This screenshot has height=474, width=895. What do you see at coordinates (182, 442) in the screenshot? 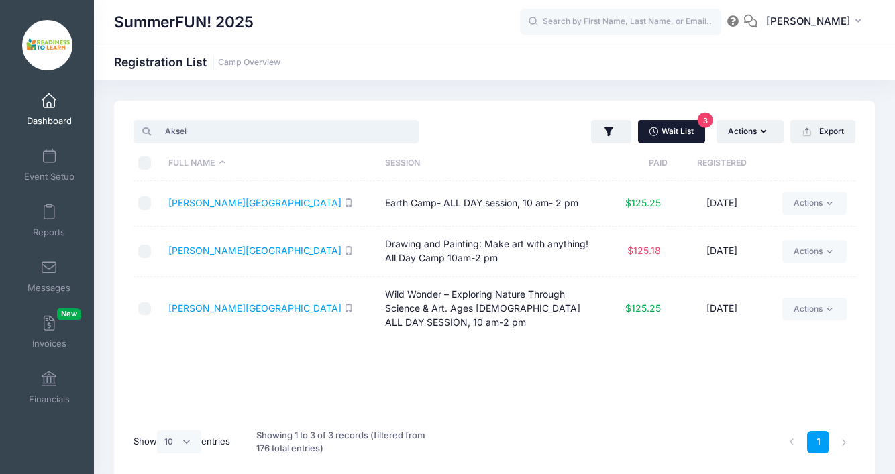
I see `label: Show entries` at bounding box center [182, 442].